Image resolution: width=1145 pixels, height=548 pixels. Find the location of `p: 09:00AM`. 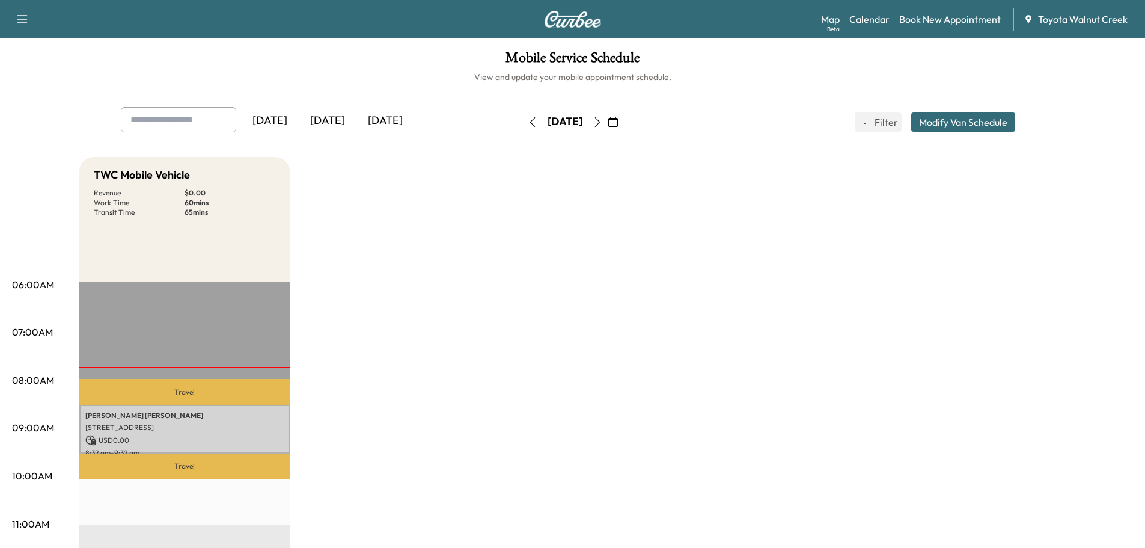

p: 09:00AM is located at coordinates (33, 427).